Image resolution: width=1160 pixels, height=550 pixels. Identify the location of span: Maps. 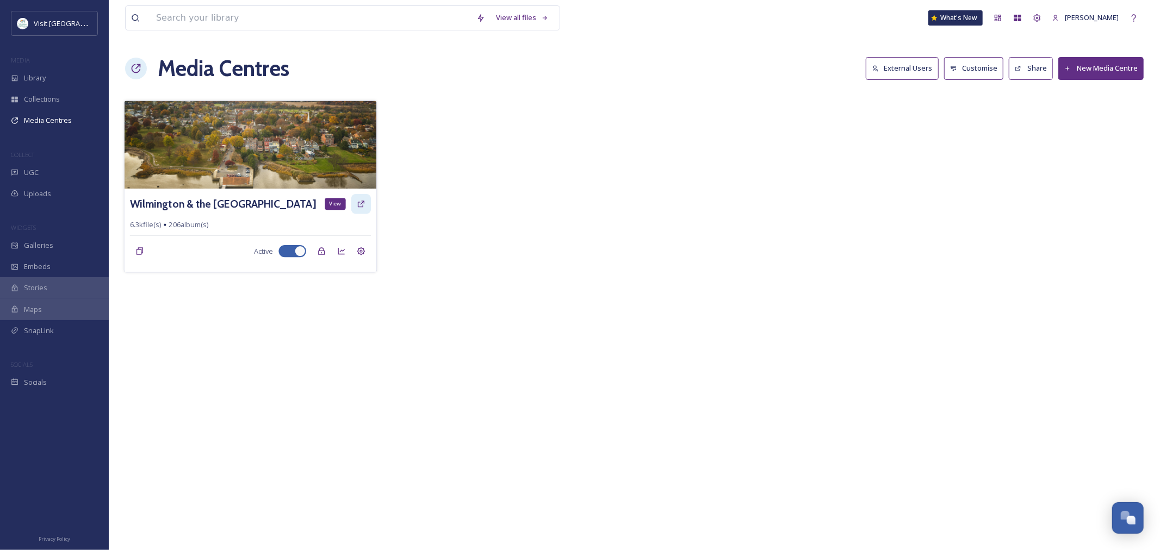
(33, 309).